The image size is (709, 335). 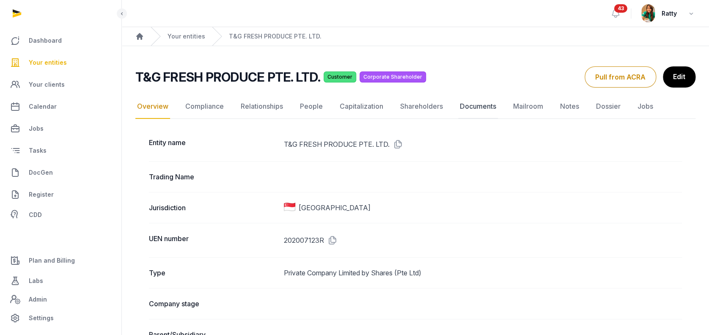 I want to click on a: Documents, so click(x=478, y=107).